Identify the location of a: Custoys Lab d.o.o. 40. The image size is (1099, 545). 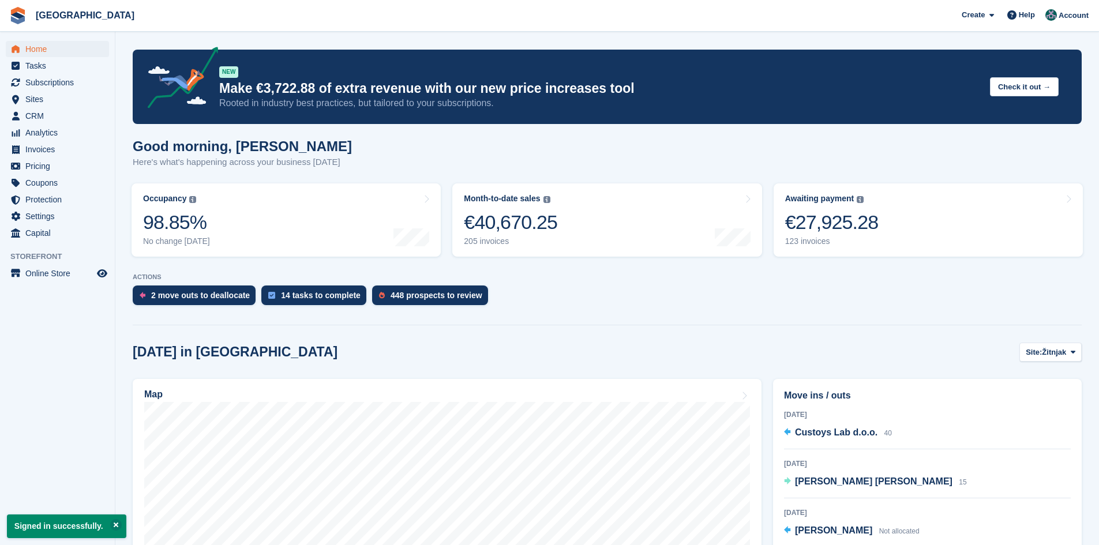
(838, 433).